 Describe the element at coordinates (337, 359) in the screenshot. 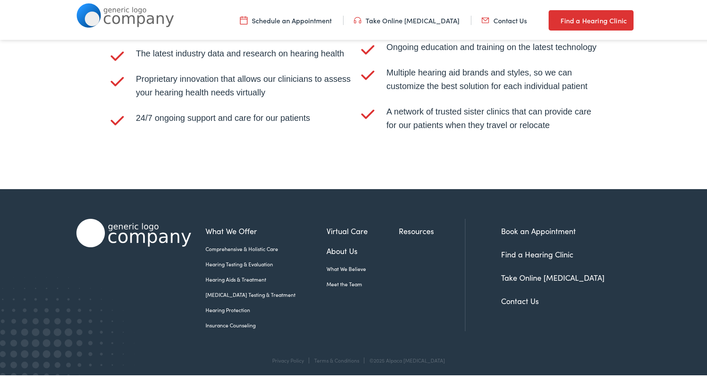

I see `a: Terms & Conditions` at that location.